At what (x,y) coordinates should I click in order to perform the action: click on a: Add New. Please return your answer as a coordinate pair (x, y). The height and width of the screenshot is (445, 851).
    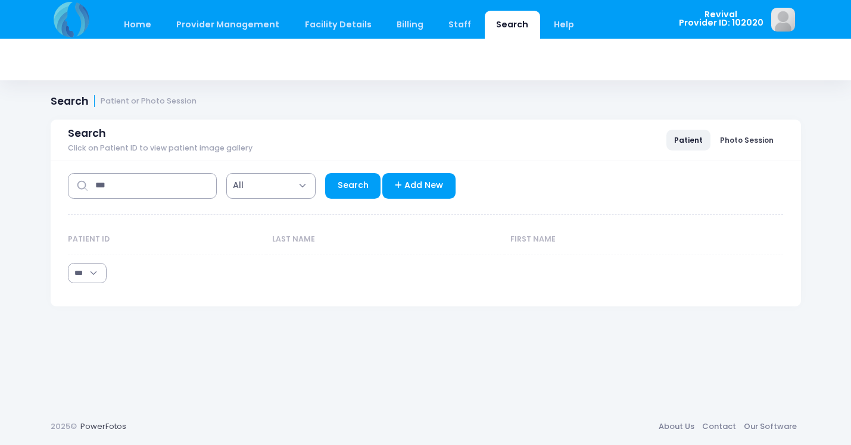
    Looking at the image, I should click on (419, 186).